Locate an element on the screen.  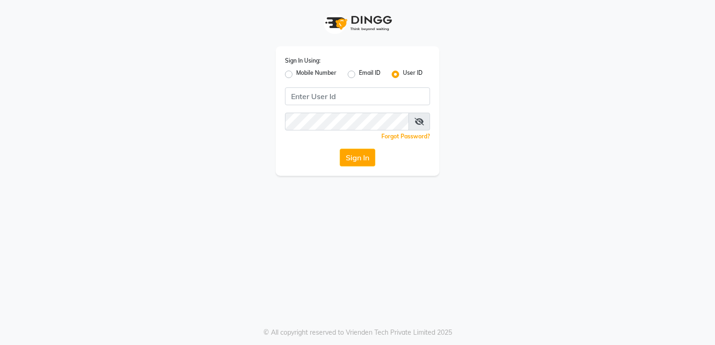
label: User ID is located at coordinates (413, 74).